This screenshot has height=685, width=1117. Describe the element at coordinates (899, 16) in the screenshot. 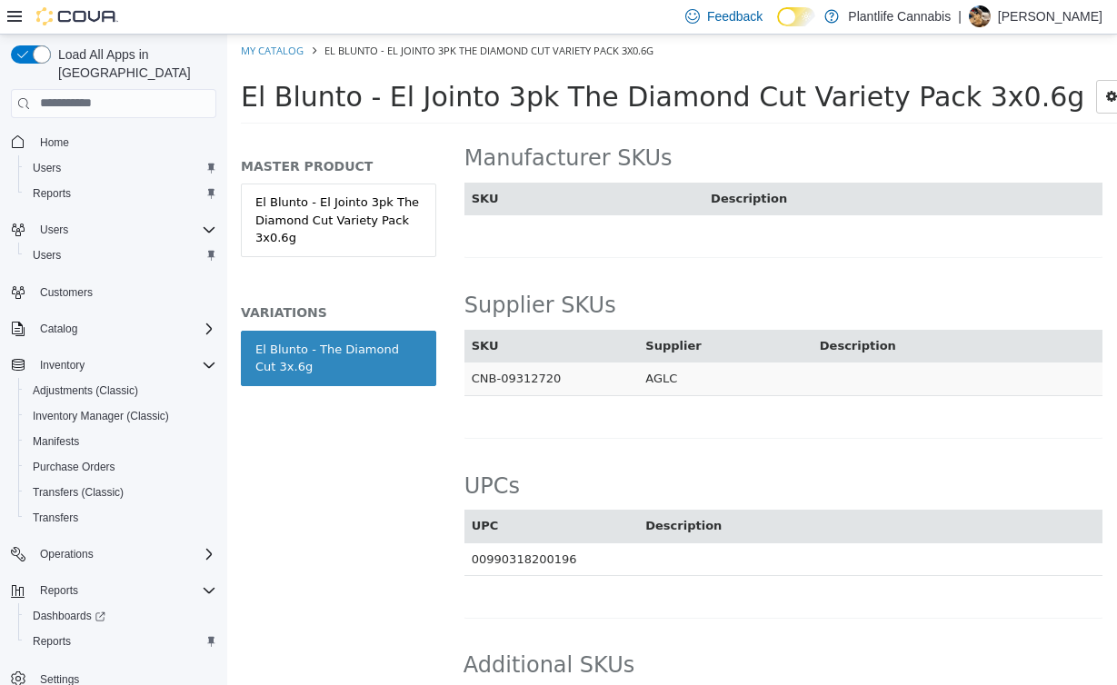

I see `p: Plantlife Cannabis` at that location.